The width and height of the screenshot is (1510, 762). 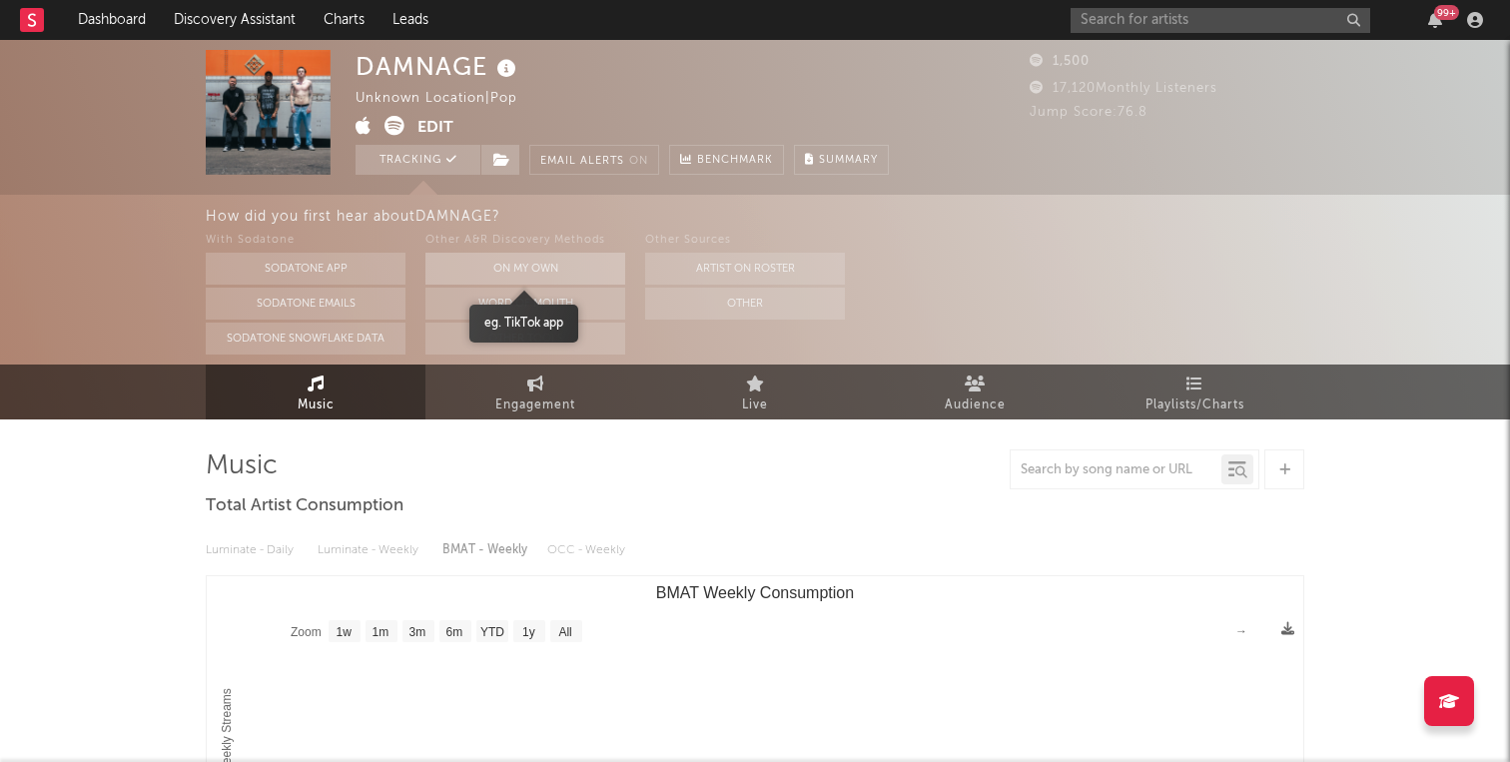 What do you see at coordinates (435, 128) in the screenshot?
I see `button: Edit` at bounding box center [435, 128].